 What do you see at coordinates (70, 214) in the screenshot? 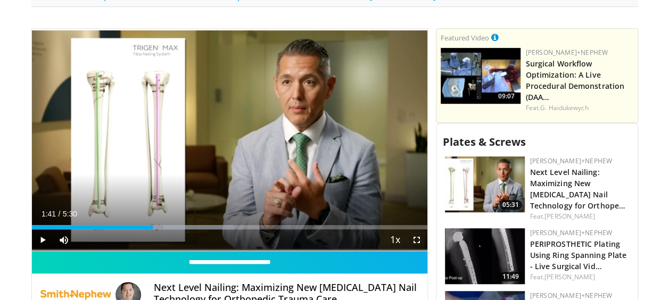
I see `span: 5:30` at bounding box center [70, 214].